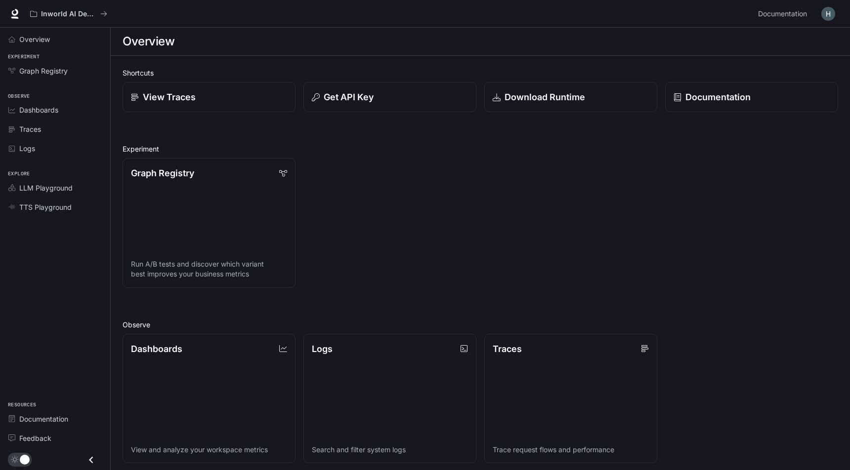 This screenshot has width=850, height=470. I want to click on h2: Experiment, so click(480, 149).